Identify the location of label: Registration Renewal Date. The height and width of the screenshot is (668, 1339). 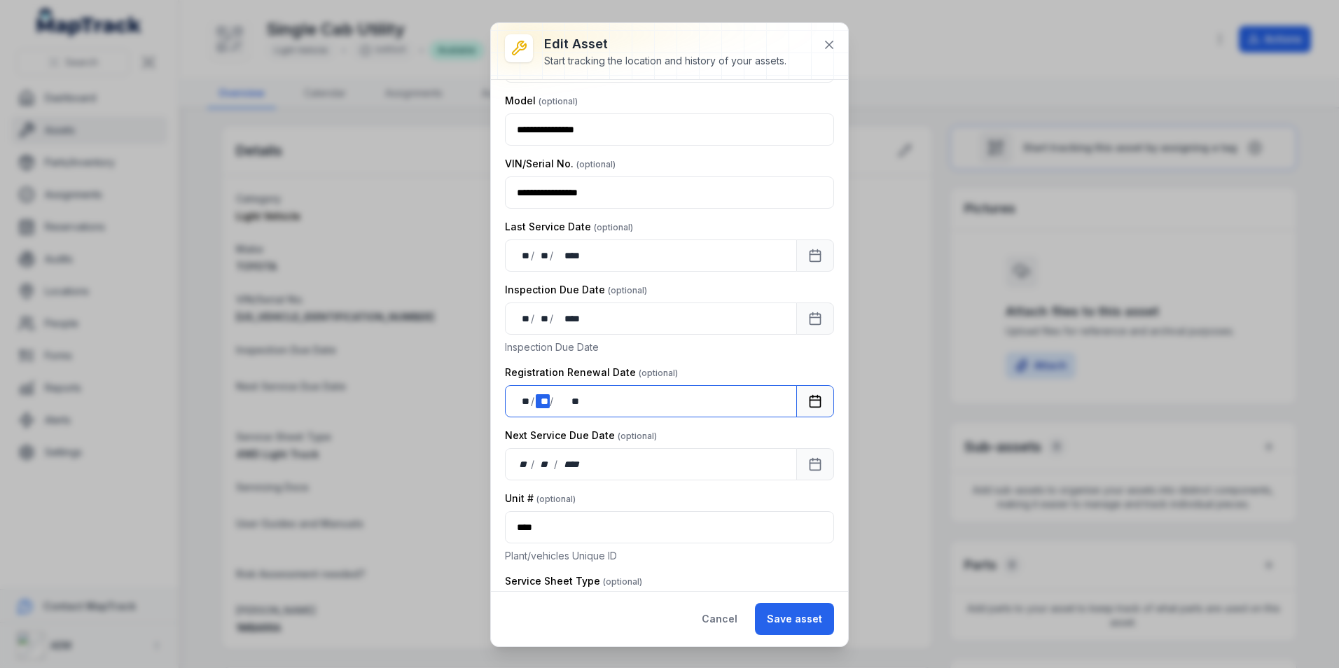
(591, 373).